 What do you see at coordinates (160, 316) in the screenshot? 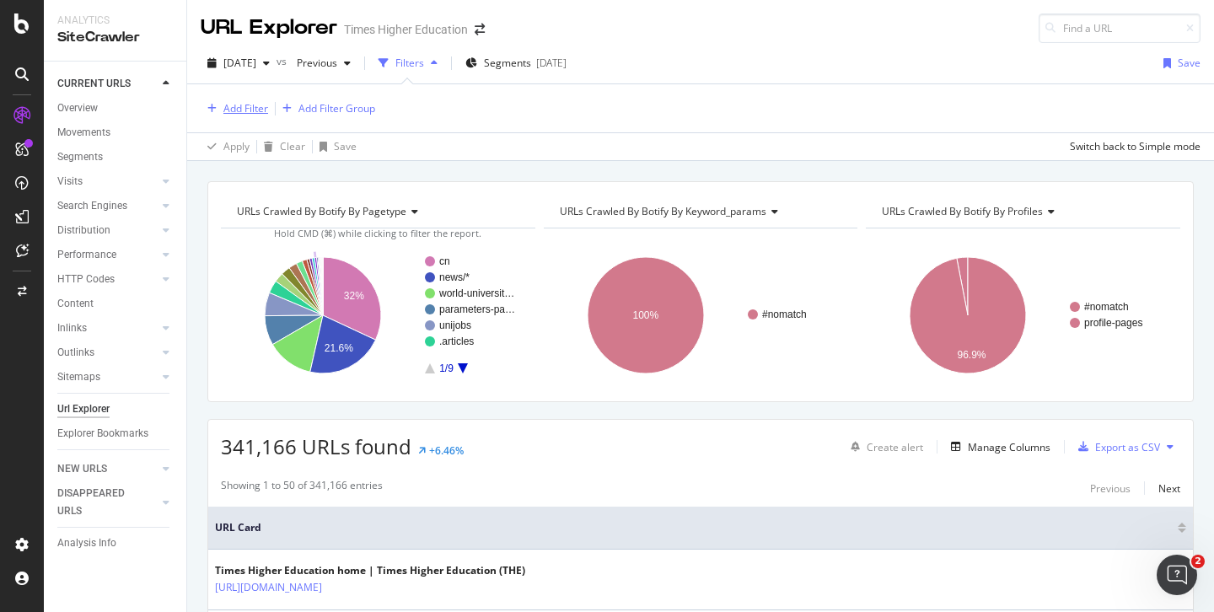
I see `span: Is that what you were looking for?` at bounding box center [160, 316].